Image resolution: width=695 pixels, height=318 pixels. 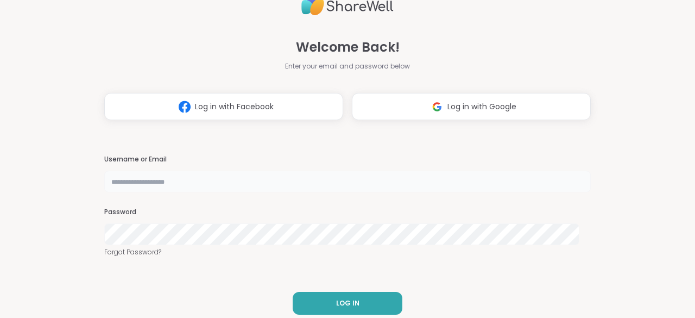 I want to click on button: LOG IN, so click(x=348, y=303).